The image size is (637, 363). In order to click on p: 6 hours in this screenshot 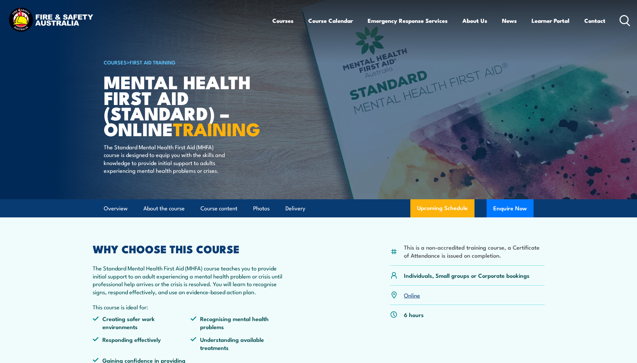, I will do `click(414, 315)`.